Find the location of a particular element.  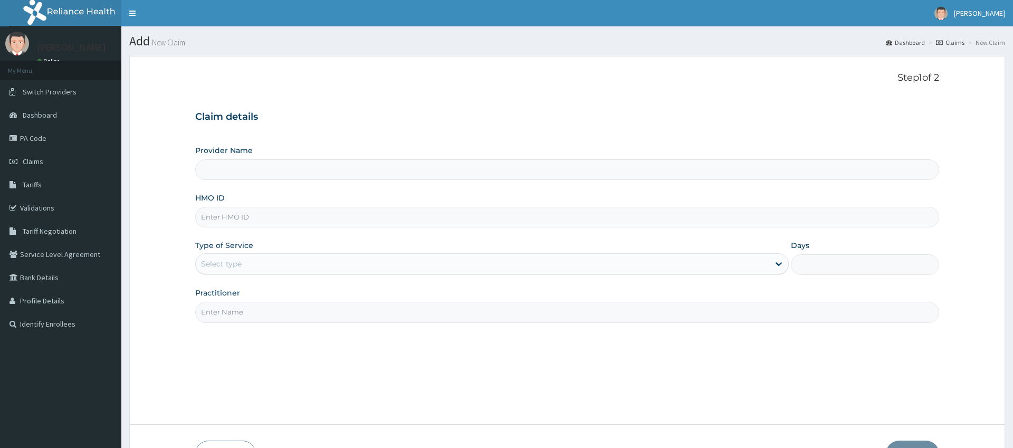

input: Enter Name is located at coordinates (566, 312).